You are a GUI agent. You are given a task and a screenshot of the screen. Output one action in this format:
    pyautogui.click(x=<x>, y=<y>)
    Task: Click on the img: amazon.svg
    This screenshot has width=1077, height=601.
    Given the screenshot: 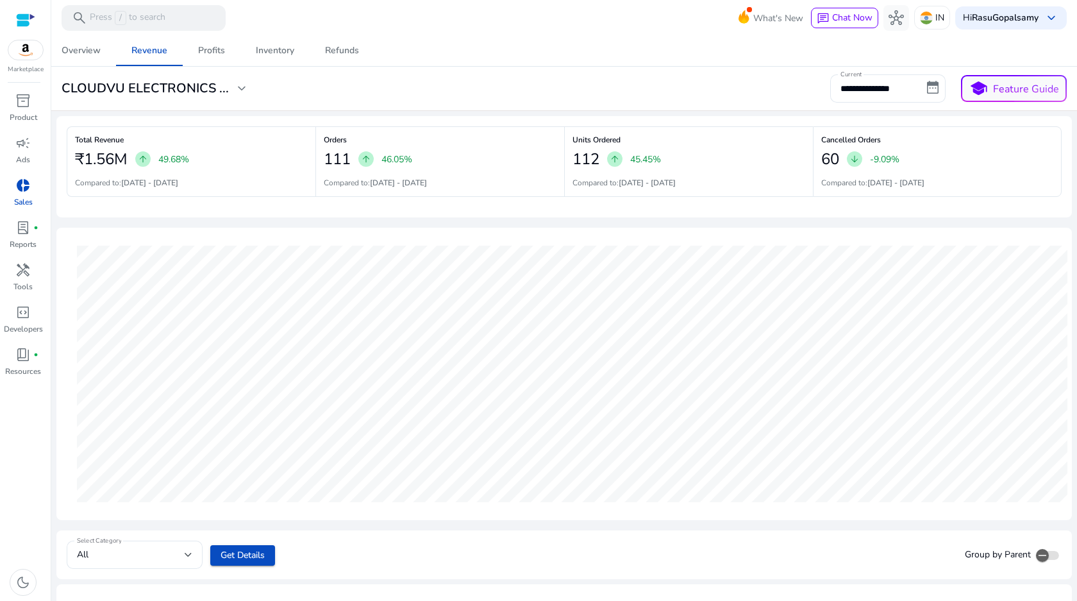 What is the action you would take?
    pyautogui.click(x=26, y=50)
    